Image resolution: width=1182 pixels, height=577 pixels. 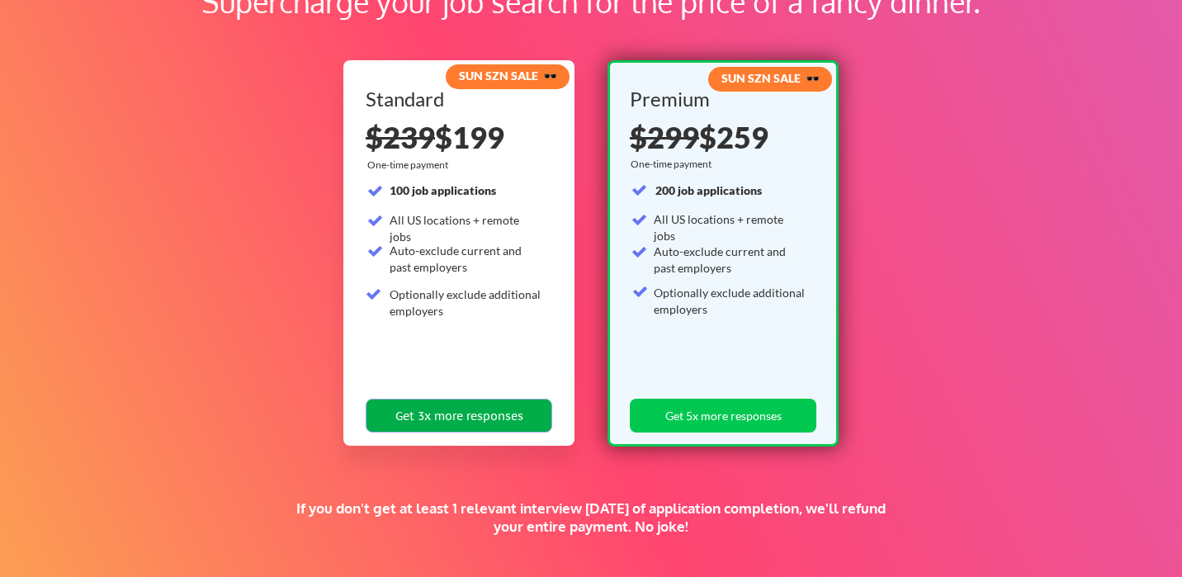 I want to click on strong: 200 job applications, so click(x=708, y=190).